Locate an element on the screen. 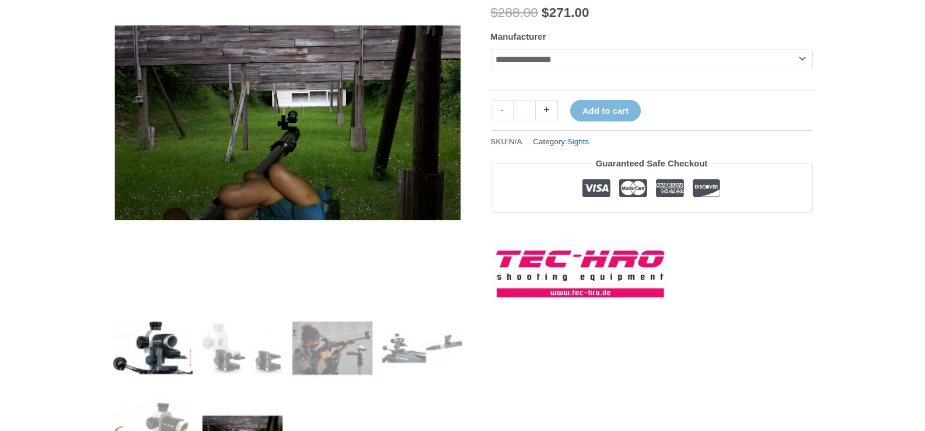  button: Add to cart is located at coordinates (605, 110).